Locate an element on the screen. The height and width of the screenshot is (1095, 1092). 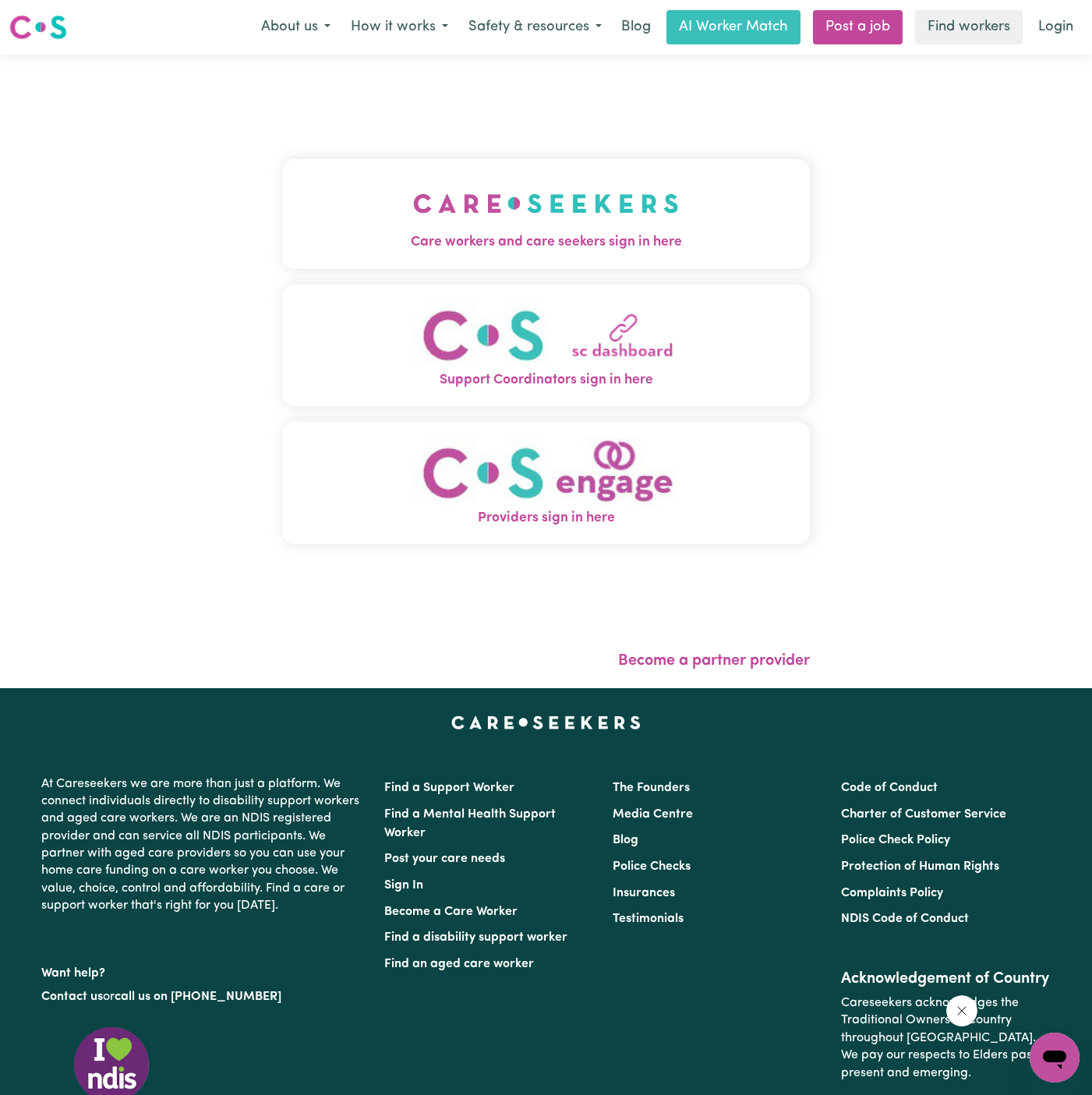
h2: Acknowledgement of Country is located at coordinates (945, 978).